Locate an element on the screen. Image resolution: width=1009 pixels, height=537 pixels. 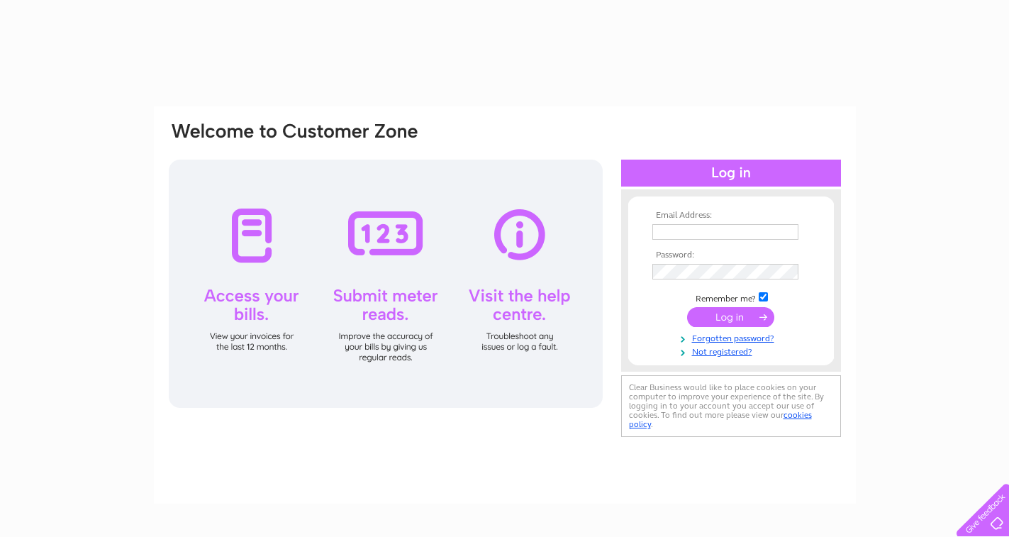
th: Email Address: is located at coordinates (731, 216).